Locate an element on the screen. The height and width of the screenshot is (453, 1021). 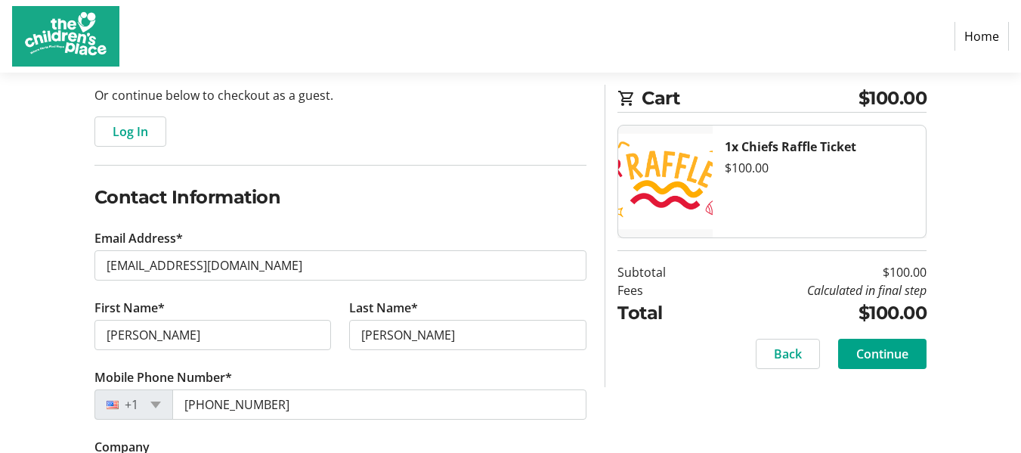
span: Continue is located at coordinates (882, 354).